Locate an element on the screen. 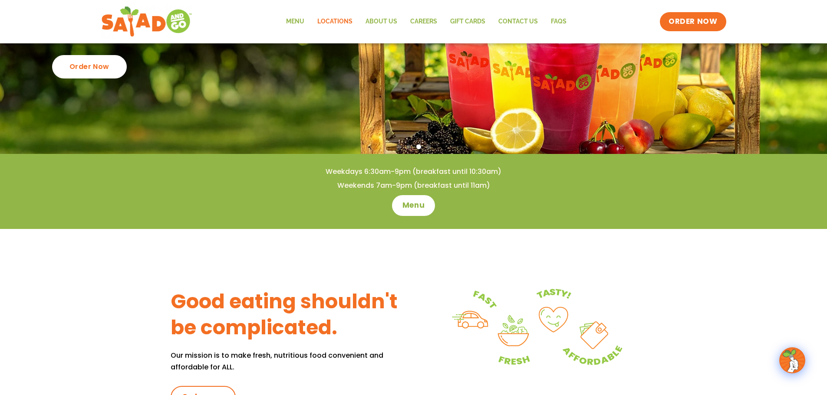 The image size is (827, 395). span: ORDER NOW is located at coordinates (693, 22).